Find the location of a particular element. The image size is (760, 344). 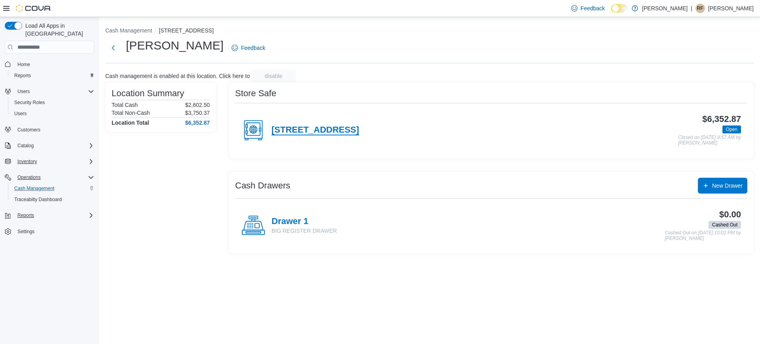

h4: $6,352.87 is located at coordinates (198, 123).